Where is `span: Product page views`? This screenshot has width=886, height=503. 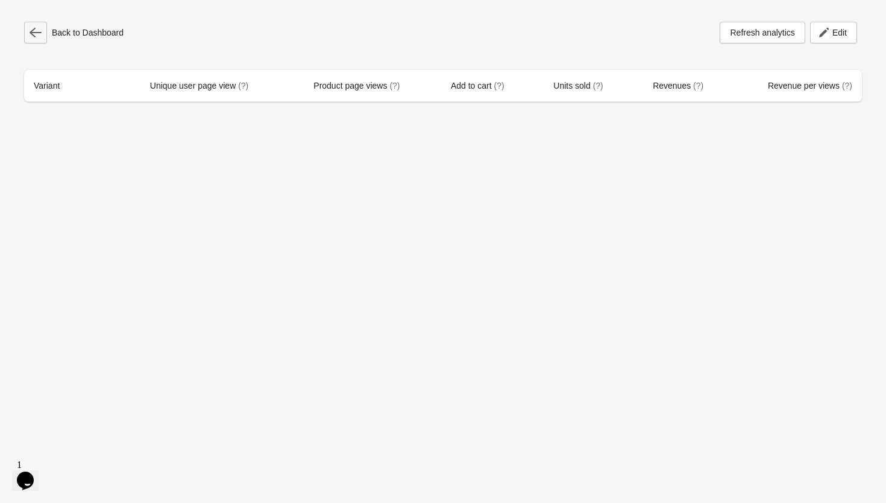 span: Product page views is located at coordinates (356, 86).